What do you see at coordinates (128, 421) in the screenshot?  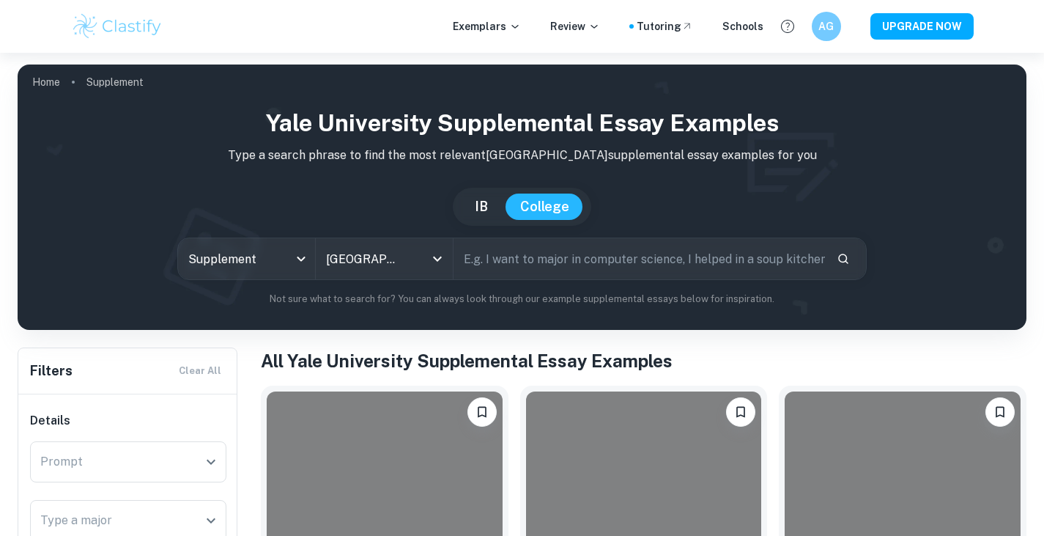 I see `h6: Details` at bounding box center [128, 421].